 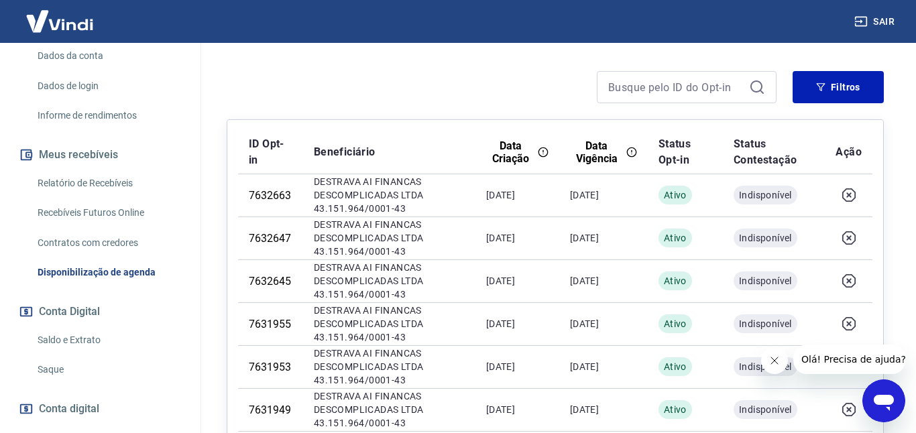 What do you see at coordinates (108, 183) in the screenshot?
I see `a: Relatório de Recebíveis` at bounding box center [108, 183].